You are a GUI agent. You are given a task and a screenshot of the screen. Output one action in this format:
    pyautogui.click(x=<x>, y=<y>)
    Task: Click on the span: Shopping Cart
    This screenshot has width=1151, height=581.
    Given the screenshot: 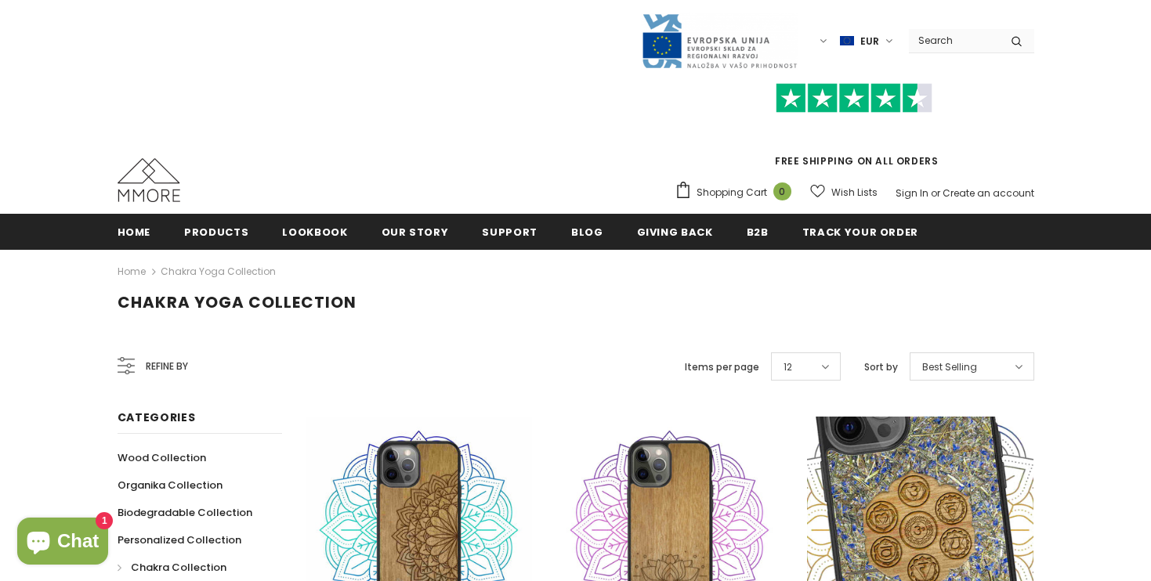 What is the action you would take?
    pyautogui.click(x=732, y=193)
    